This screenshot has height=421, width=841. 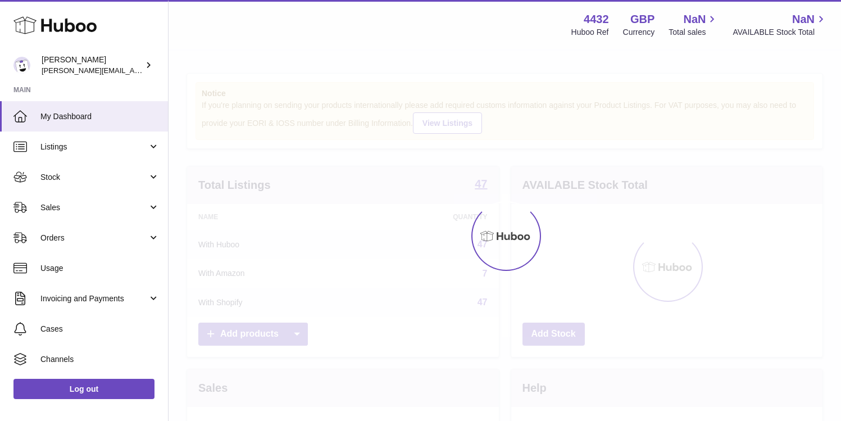 What do you see at coordinates (596, 19) in the screenshot?
I see `strong: 4432` at bounding box center [596, 19].